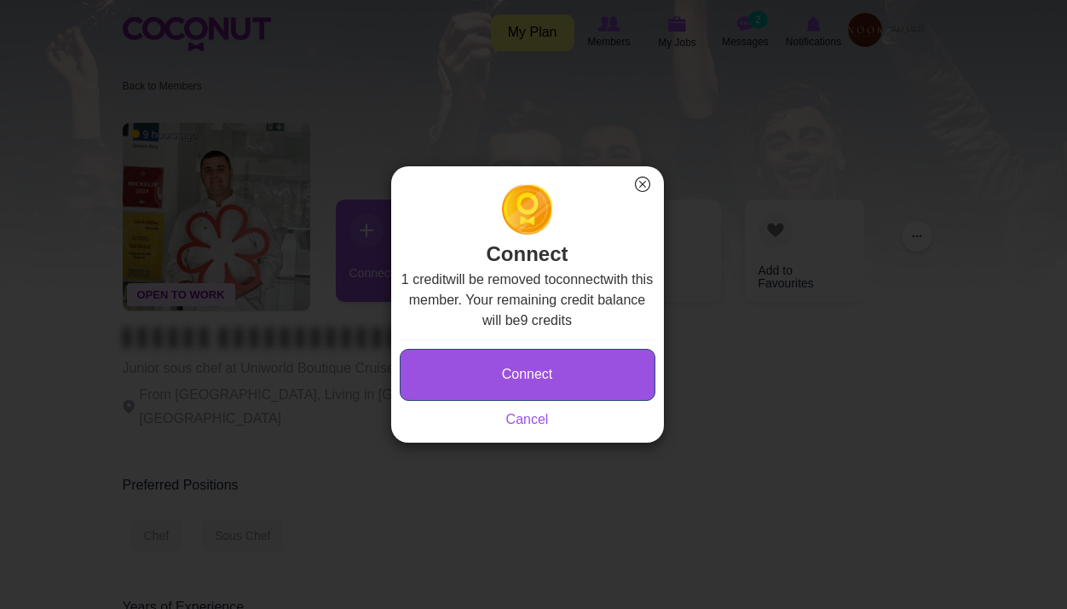  What do you see at coordinates (528, 349) in the screenshot?
I see `div: will be removed to with this member. Your remaining credit balance will be` at bounding box center [528, 349].